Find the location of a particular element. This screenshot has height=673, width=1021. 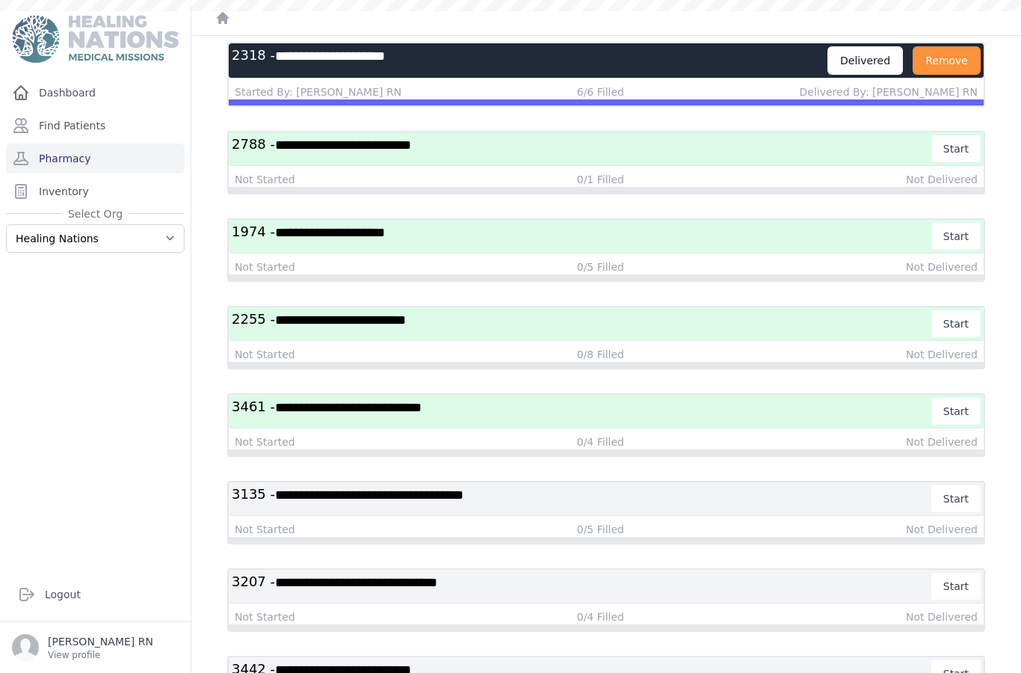

span: Select Org is located at coordinates (95, 214).